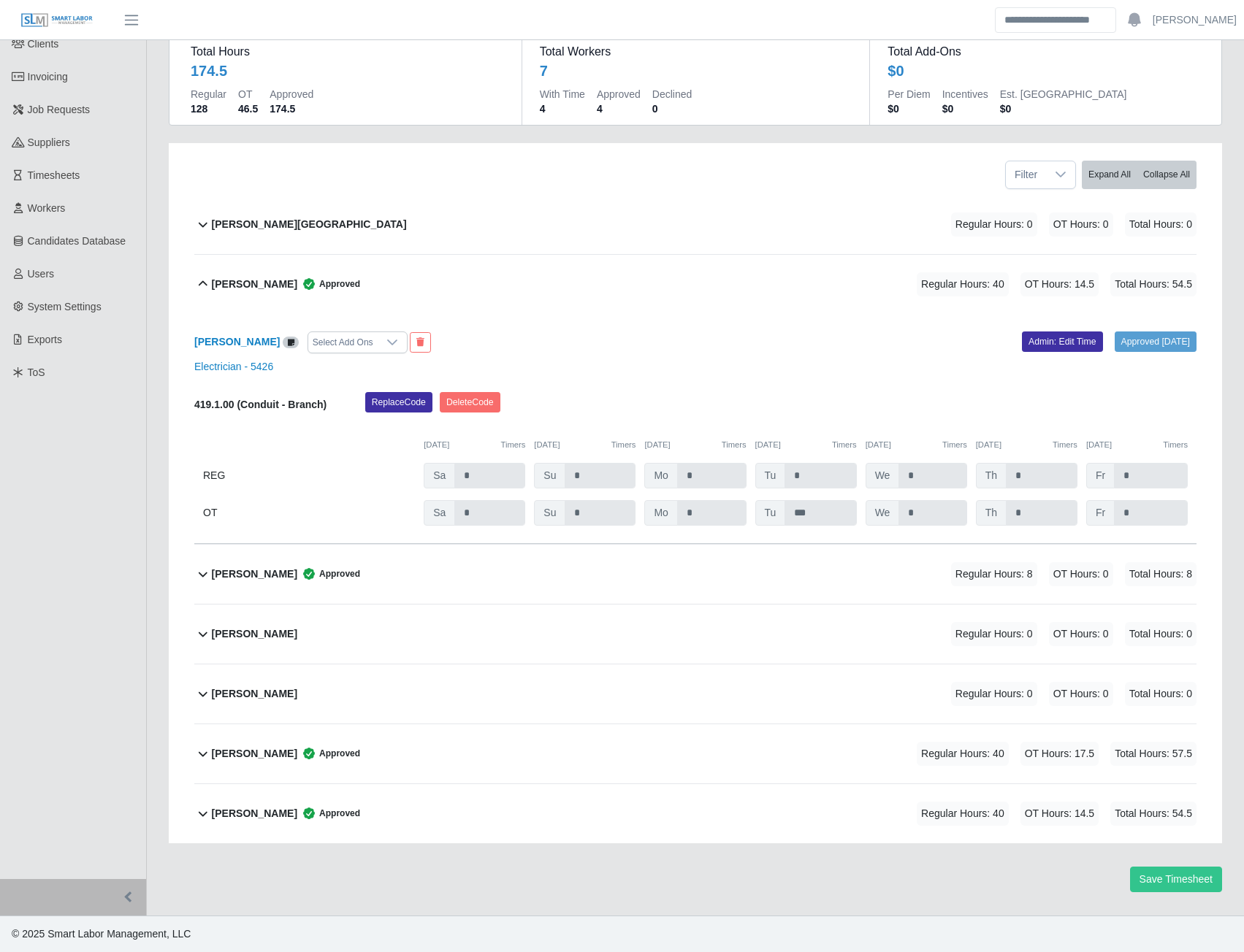  What do you see at coordinates (260, 405) in the screenshot?
I see `b: 419.1.00 (Conduit - Branch)` at bounding box center [260, 405].